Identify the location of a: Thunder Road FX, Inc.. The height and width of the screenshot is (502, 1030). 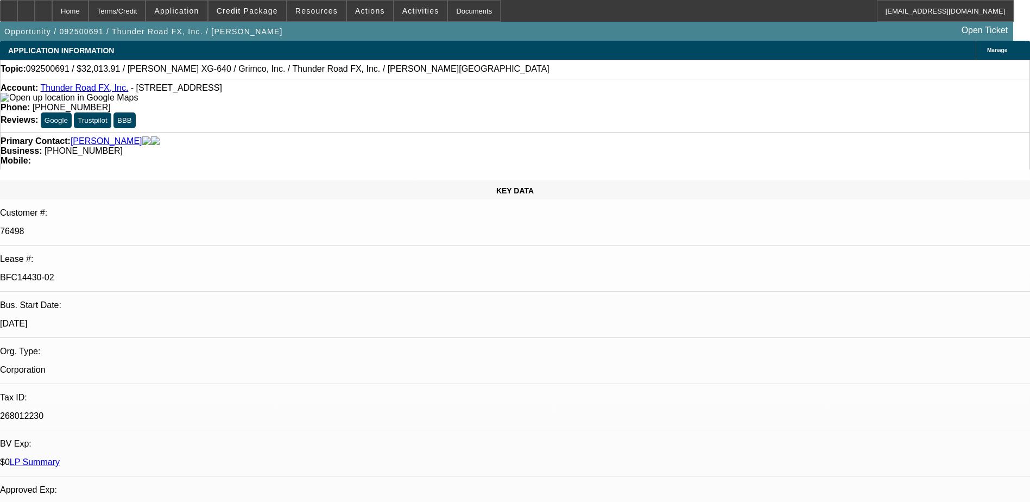
(84, 87).